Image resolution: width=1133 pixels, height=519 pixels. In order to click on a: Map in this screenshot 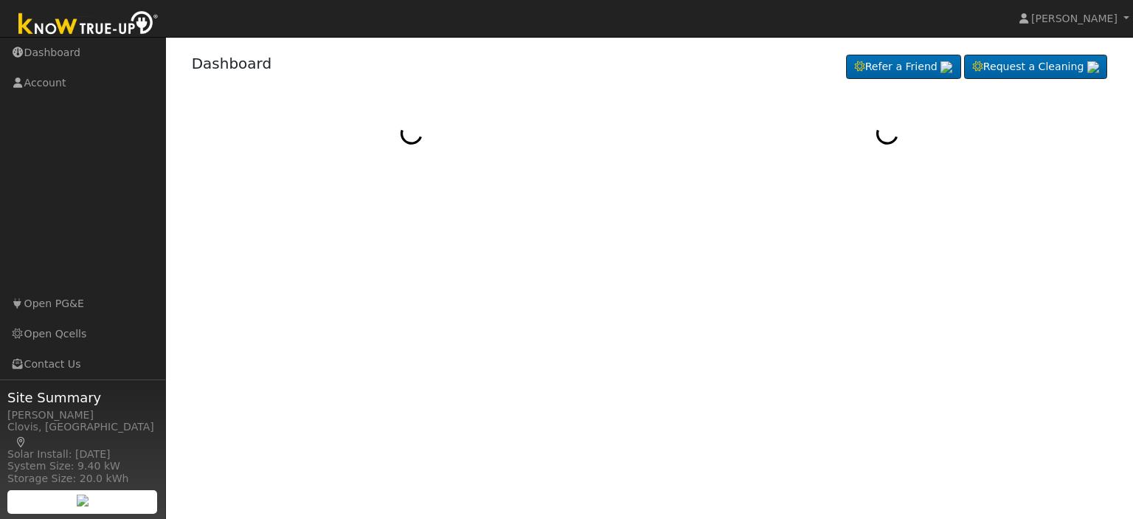, I will do `click(21, 442)`.